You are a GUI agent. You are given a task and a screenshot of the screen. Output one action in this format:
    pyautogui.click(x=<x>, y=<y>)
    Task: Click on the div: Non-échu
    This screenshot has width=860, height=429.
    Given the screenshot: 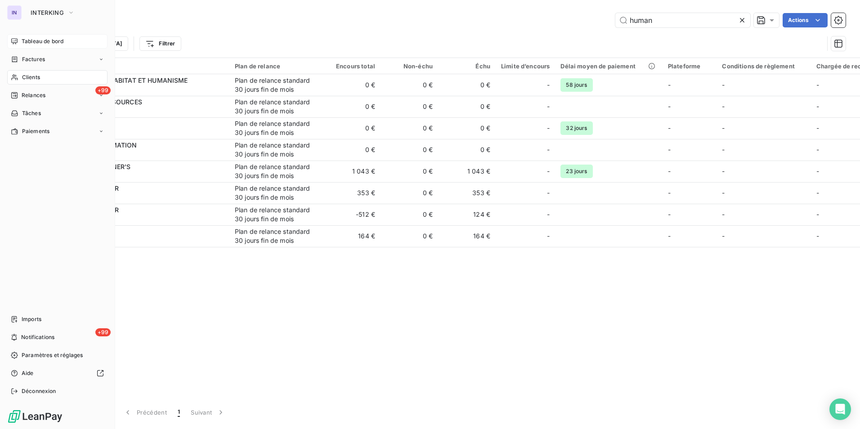 What is the action you would take?
    pyautogui.click(x=409, y=66)
    